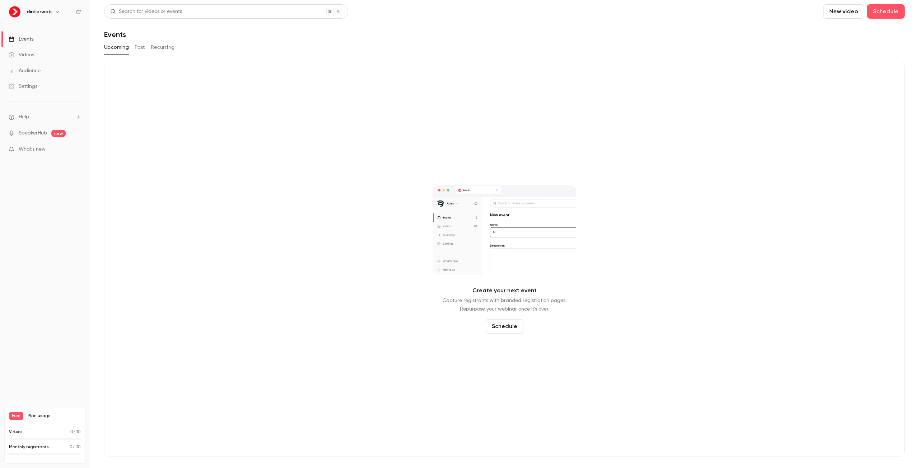  I want to click on p: Capture registrants with branded registration pages. Repurpose your webinar once it's over., so click(504, 305).